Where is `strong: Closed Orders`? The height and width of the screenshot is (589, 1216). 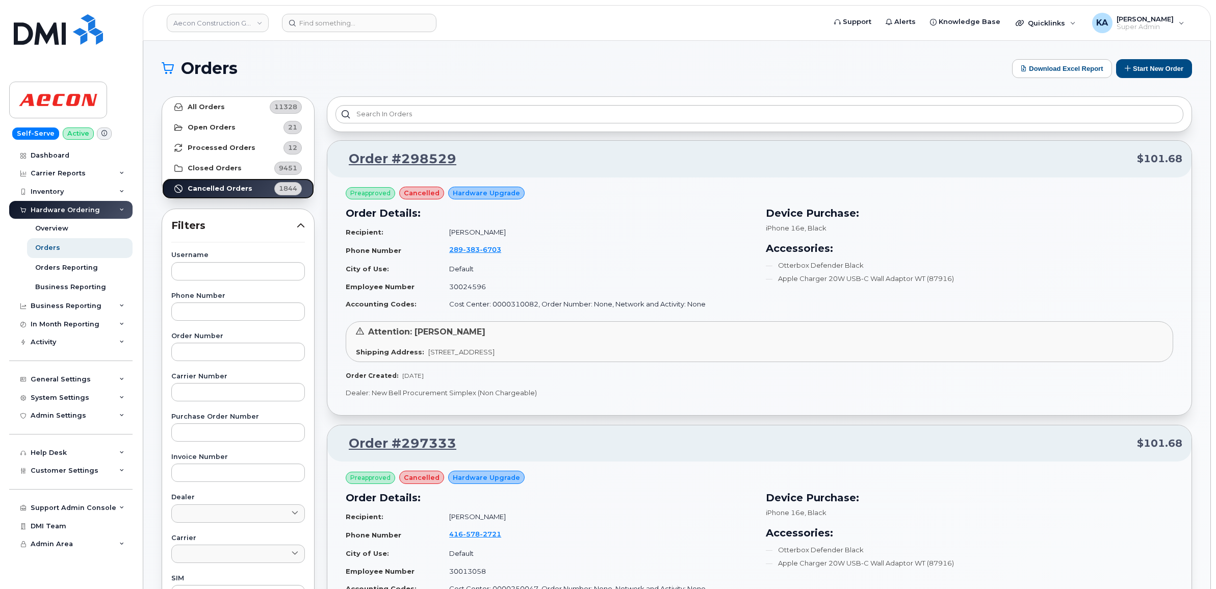 strong: Closed Orders is located at coordinates (215, 168).